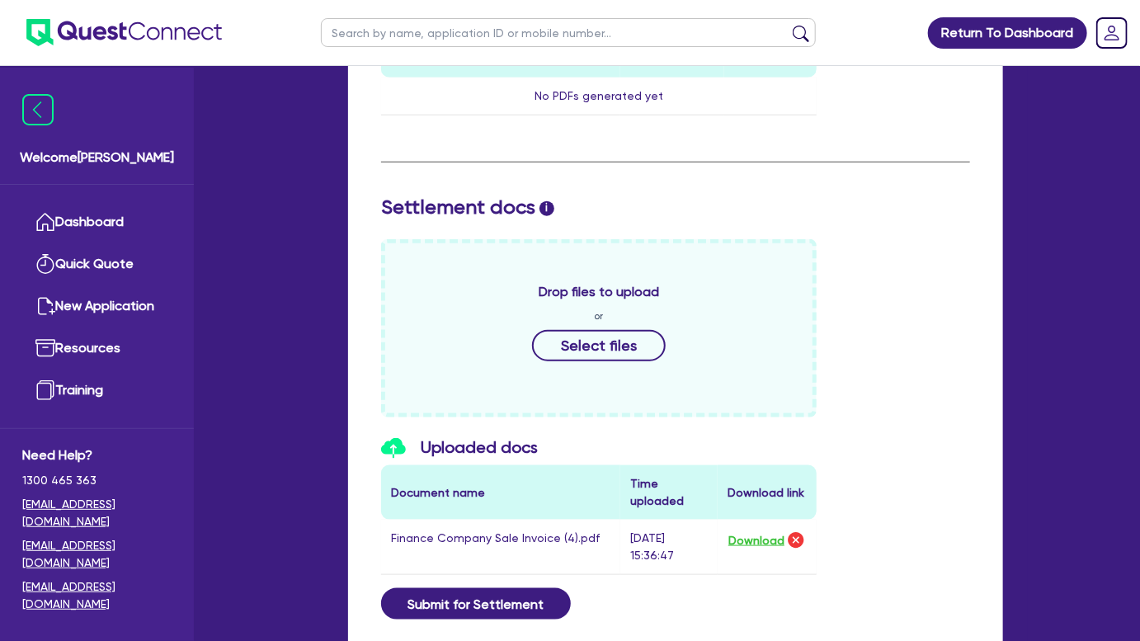 This screenshot has width=1140, height=641. What do you see at coordinates (124, 32) in the screenshot?
I see `img: quest-connect-logo-blue` at bounding box center [124, 32].